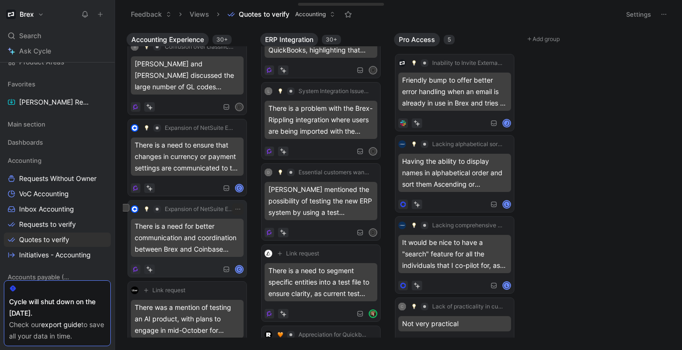  Describe the element at coordinates (24, 161) in the screenshot. I see `span: Accounting` at that location.